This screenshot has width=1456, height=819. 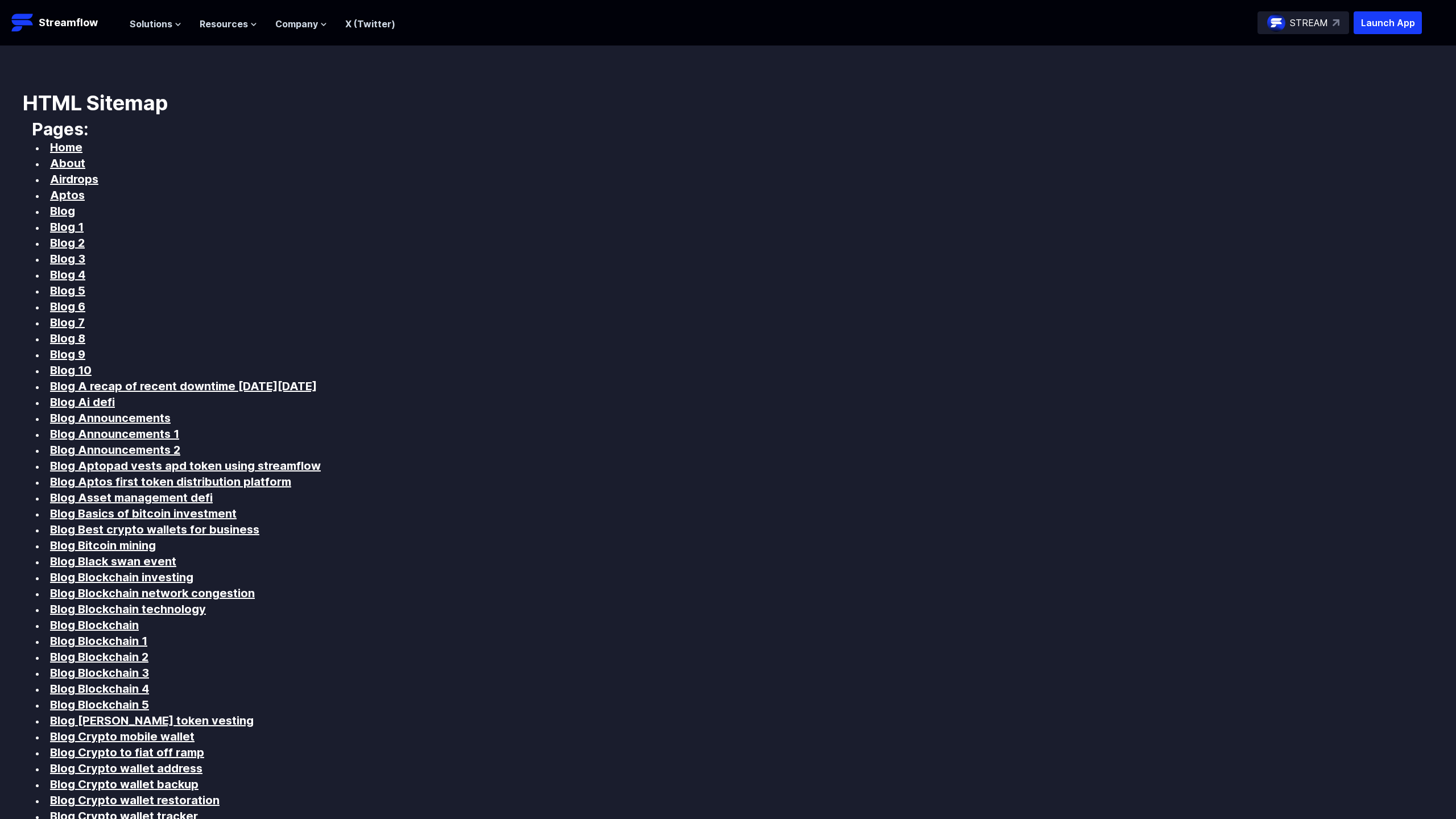 I want to click on a: Blog Black swan event, so click(x=111, y=561).